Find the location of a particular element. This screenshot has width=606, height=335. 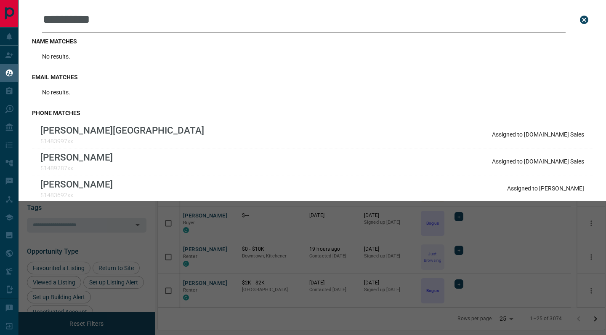

h3: email matches is located at coordinates (312, 77).